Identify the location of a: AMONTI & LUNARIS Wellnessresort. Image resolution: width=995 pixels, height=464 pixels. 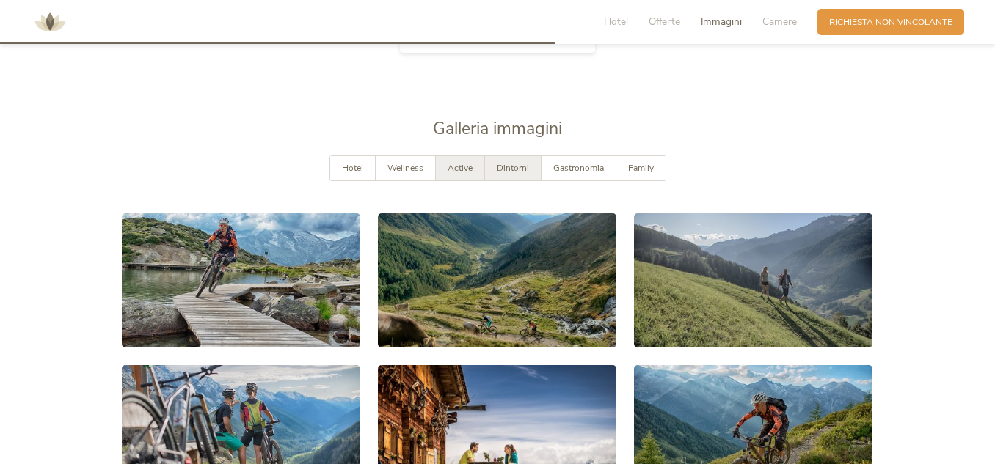
(50, 21).